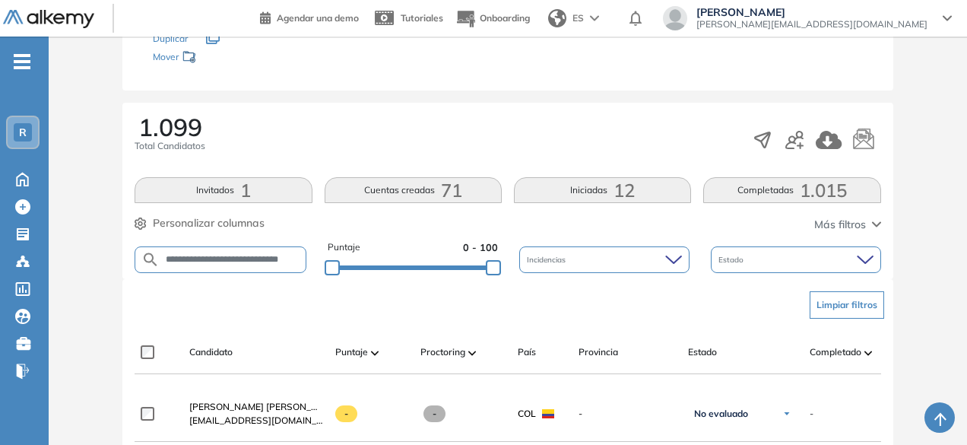 The image size is (967, 445). I want to click on button: Iniciadas12, so click(602, 190).